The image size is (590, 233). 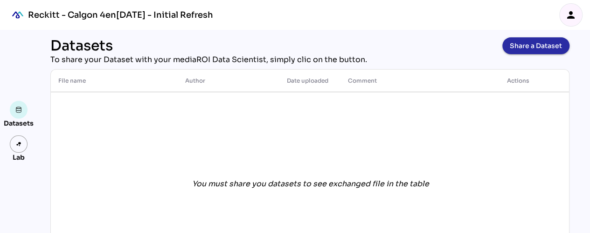 I want to click on th: File name, so click(x=114, y=81).